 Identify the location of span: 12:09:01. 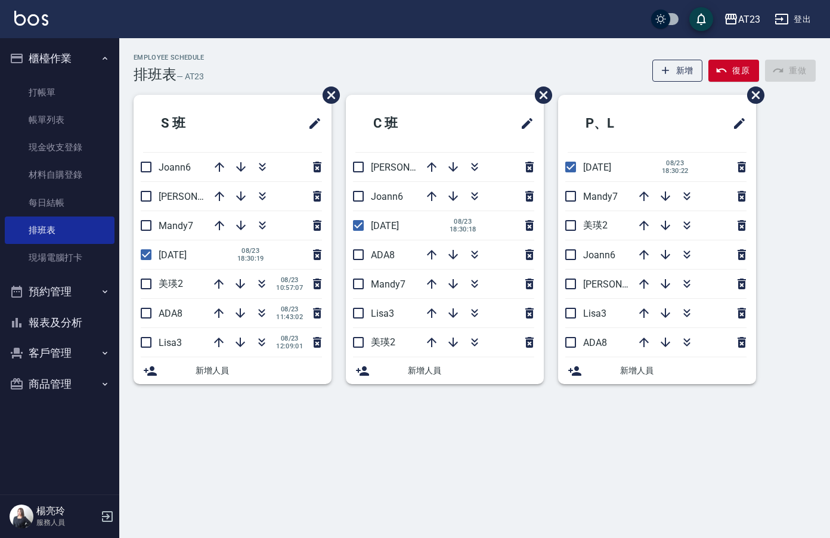
(289, 346).